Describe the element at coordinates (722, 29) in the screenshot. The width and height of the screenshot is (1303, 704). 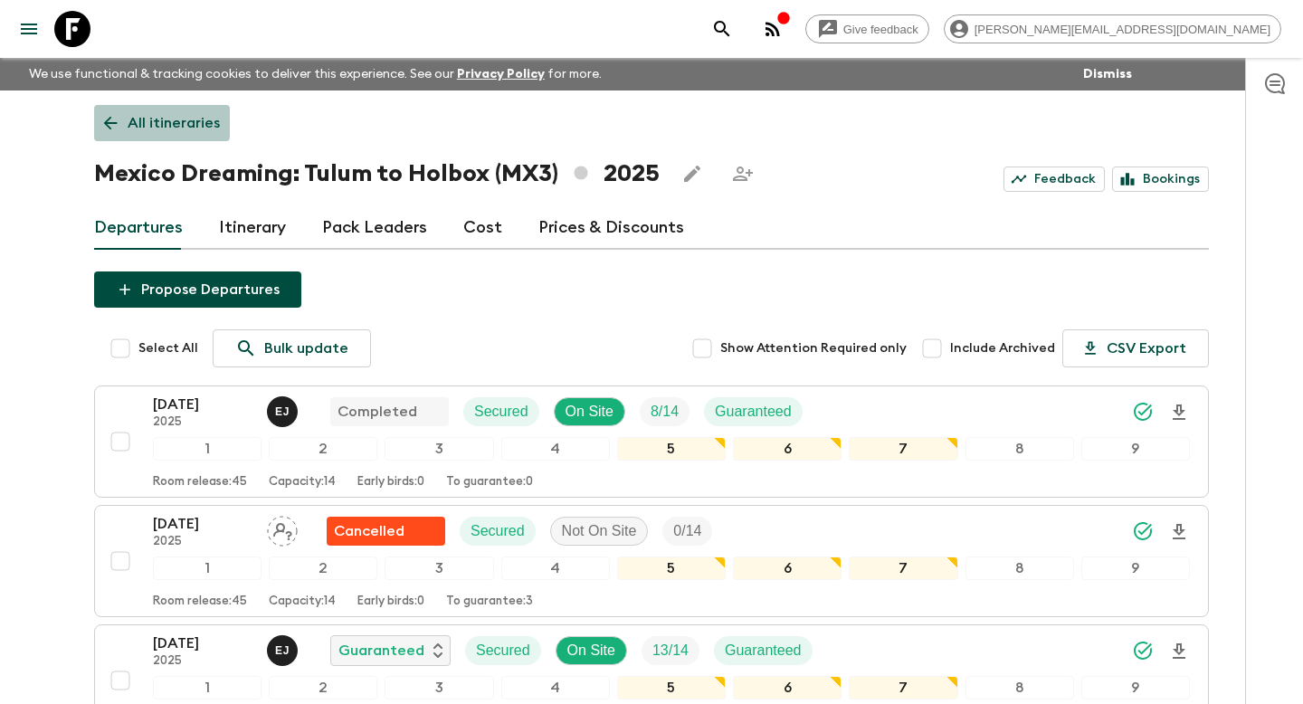
I see `button: search adventures` at that location.